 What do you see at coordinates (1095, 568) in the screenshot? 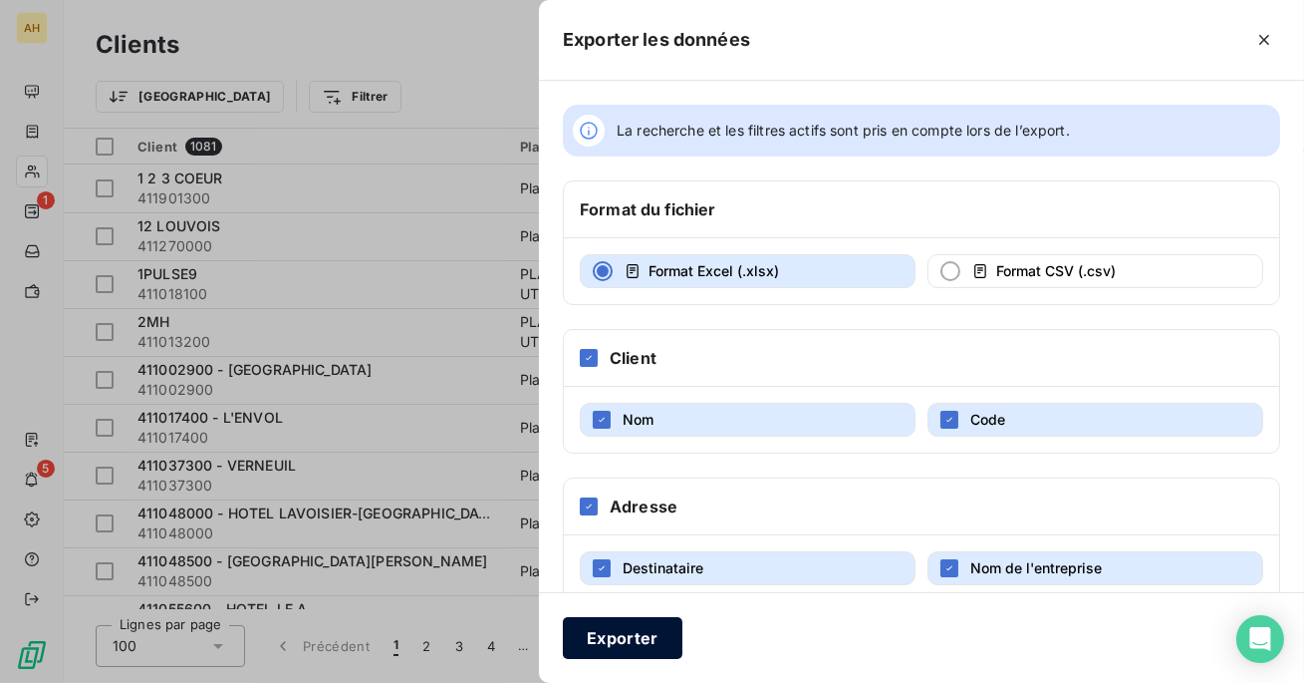
I see `button: Nom de l'entreprise` at bounding box center [1095, 568].